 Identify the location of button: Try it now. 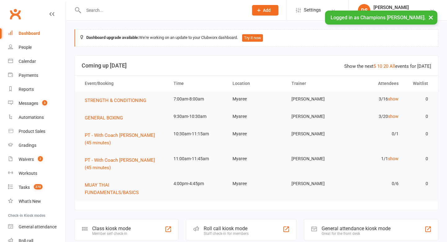
(252, 38).